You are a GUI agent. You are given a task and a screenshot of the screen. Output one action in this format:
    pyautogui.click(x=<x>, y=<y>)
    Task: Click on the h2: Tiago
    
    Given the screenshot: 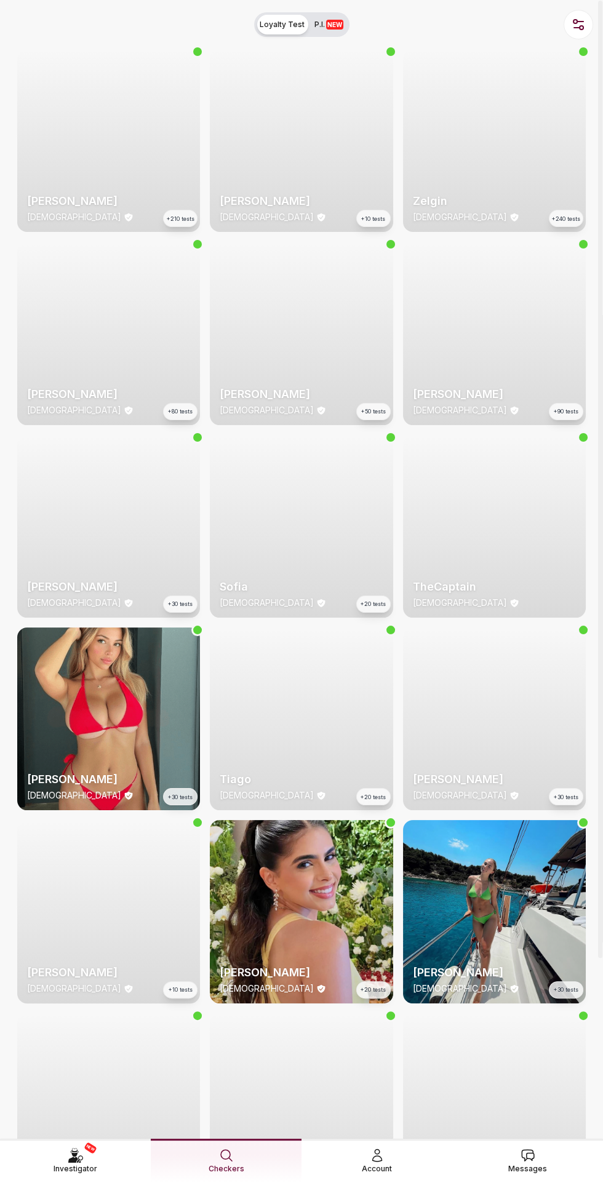 What is the action you would take?
    pyautogui.click(x=301, y=780)
    